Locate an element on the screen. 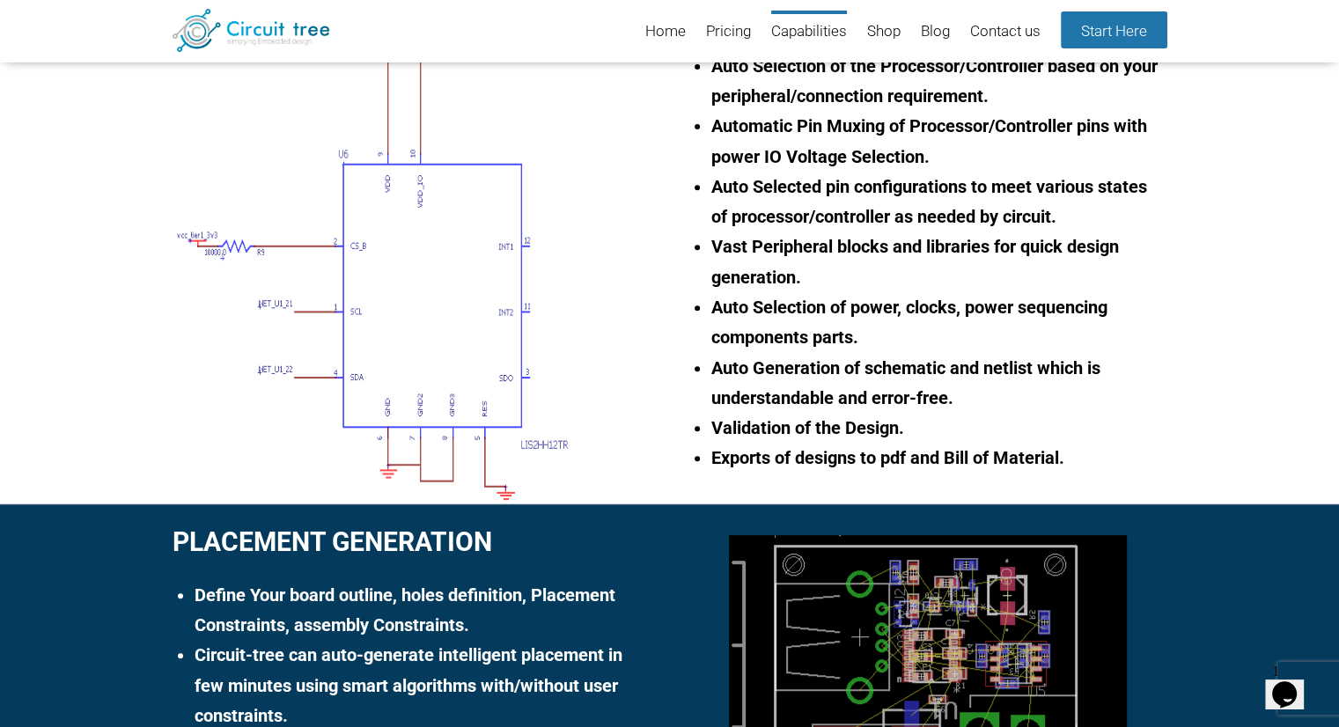 This screenshot has height=727, width=1339. a: Shop is located at coordinates (884, 32).